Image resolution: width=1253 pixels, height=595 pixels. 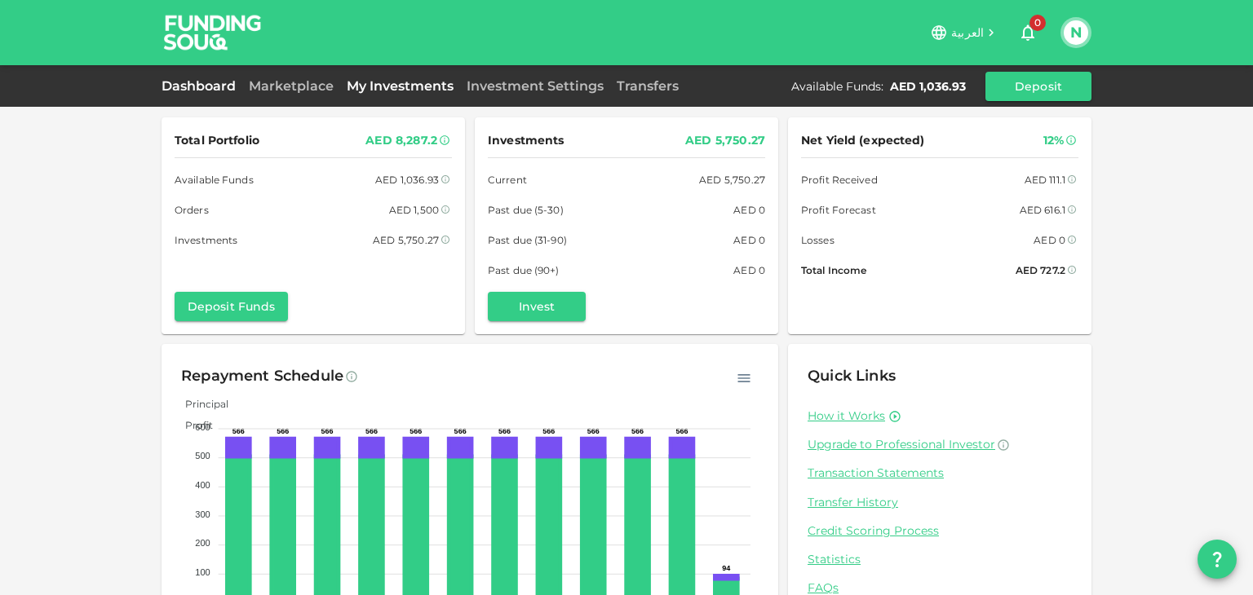 I want to click on span: Principal, so click(x=201, y=404).